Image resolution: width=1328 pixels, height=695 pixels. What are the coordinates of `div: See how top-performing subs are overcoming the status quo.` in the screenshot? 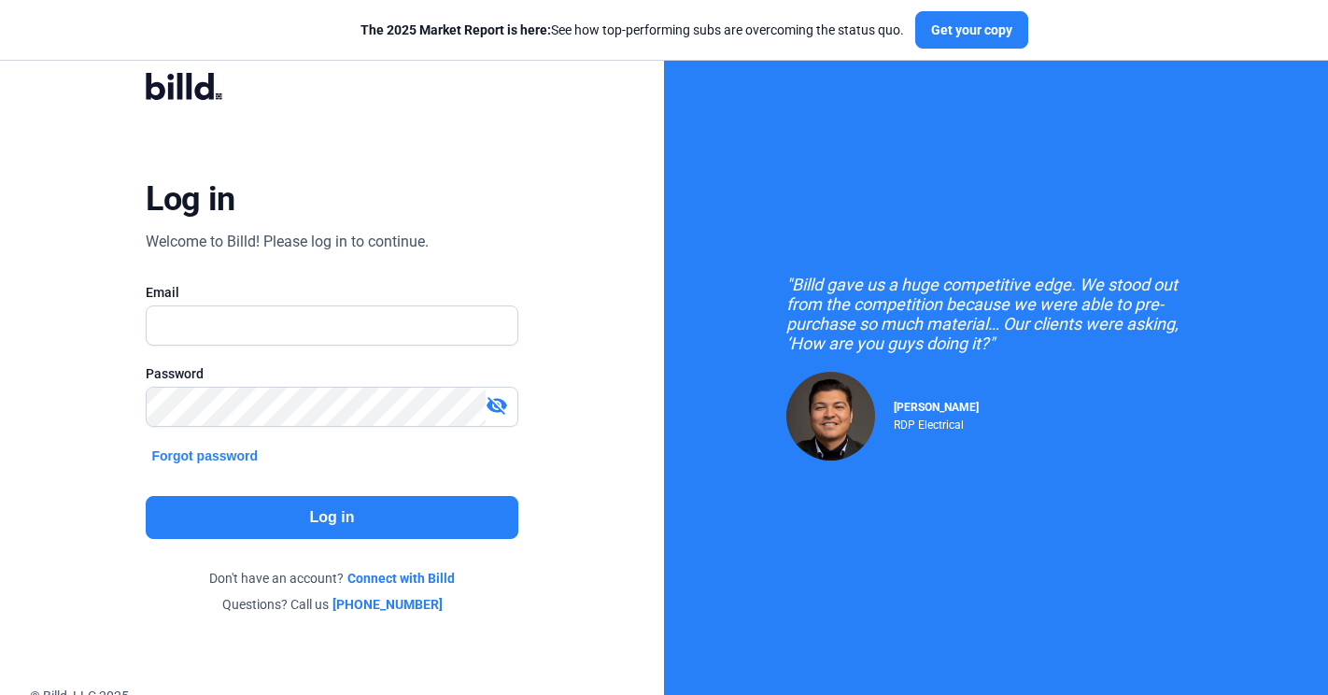 It's located at (632, 30).